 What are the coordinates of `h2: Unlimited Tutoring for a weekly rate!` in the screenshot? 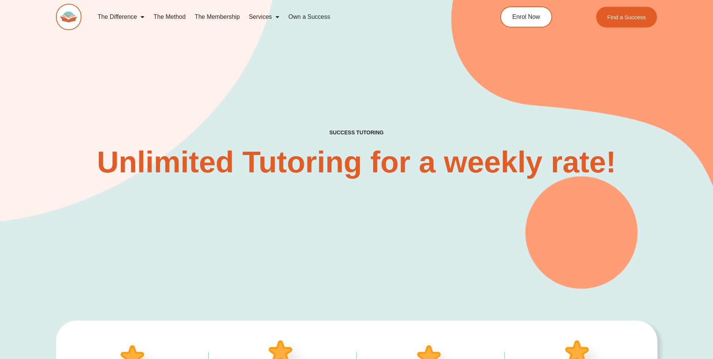 It's located at (357, 162).